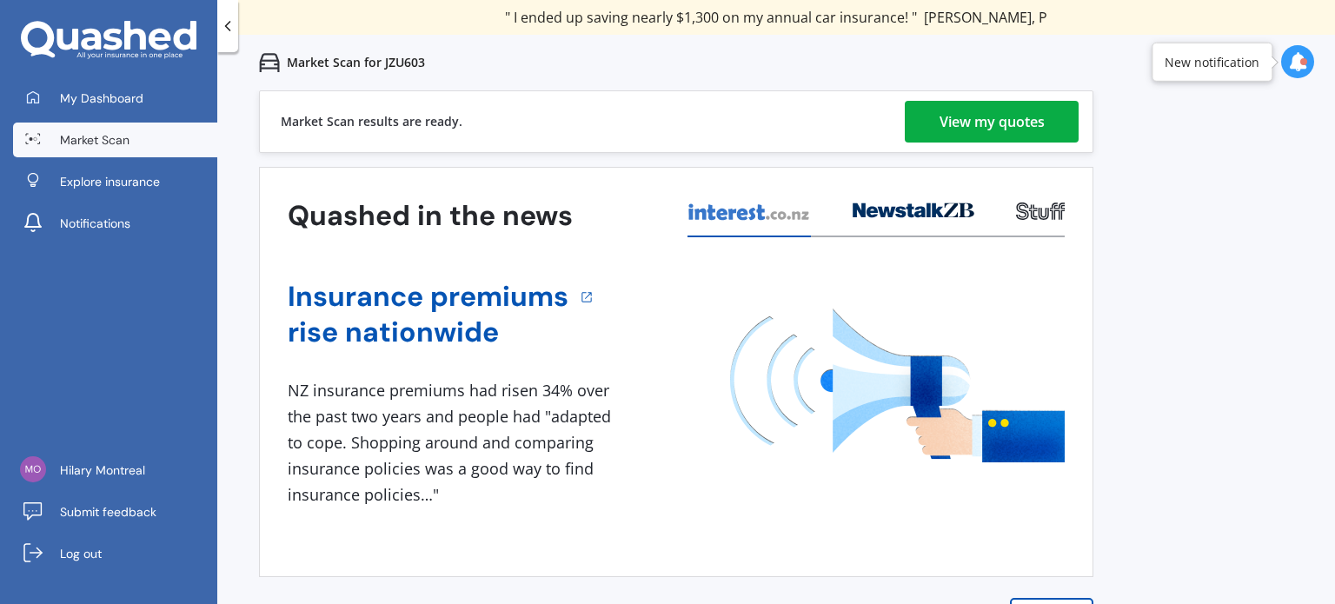 The height and width of the screenshot is (604, 1335). Describe the element at coordinates (33, 469) in the screenshot. I see `img: 172b636a1adcfc0dffc9bcc85b0c3d4f` at that location.